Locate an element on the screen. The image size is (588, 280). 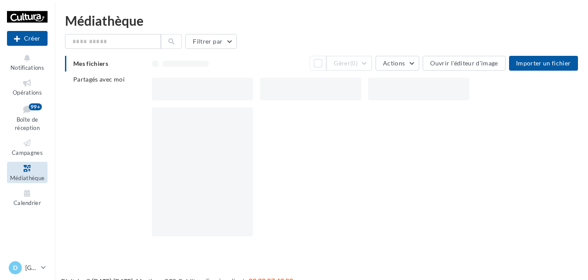
button: Notifications is located at coordinates (27, 62).